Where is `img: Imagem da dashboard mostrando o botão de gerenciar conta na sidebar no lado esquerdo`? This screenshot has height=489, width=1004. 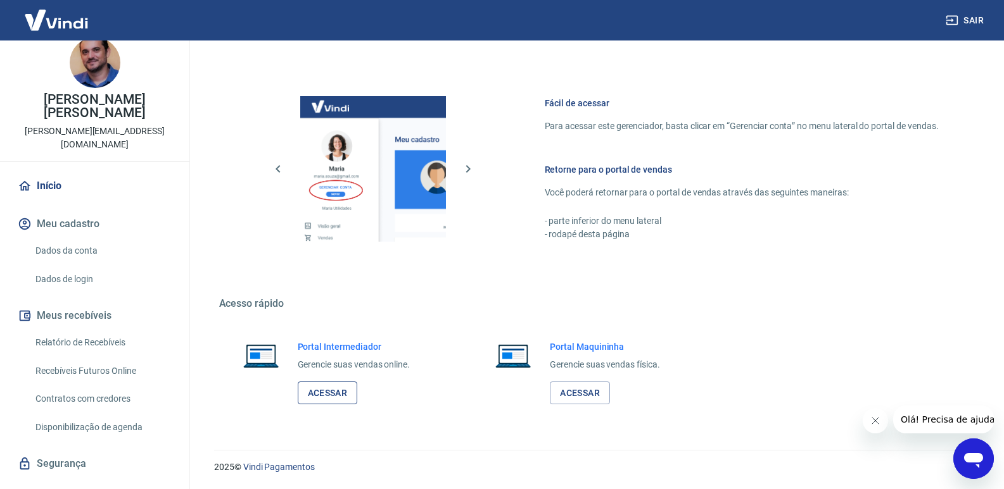 img: Imagem da dashboard mostrando o botão de gerenciar conta na sidebar no lado esquerdo is located at coordinates (373, 169).